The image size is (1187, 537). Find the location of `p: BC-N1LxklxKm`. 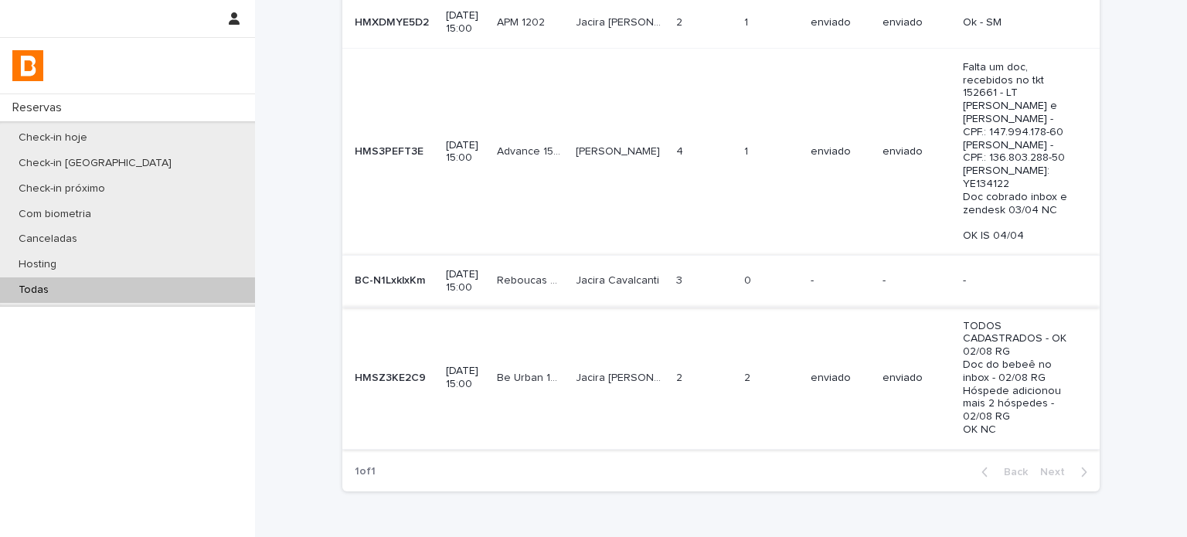

p: BC-N1LxklxKm is located at coordinates (391, 279).